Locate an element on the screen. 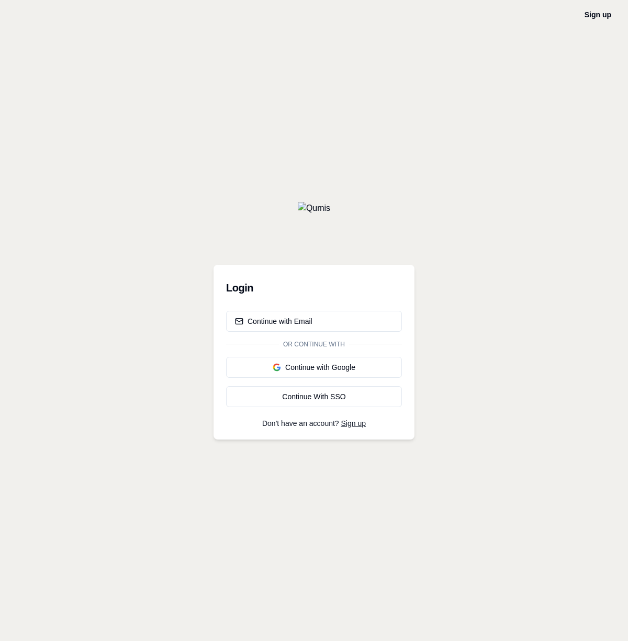 The image size is (628, 641). h3: Login is located at coordinates (314, 288).